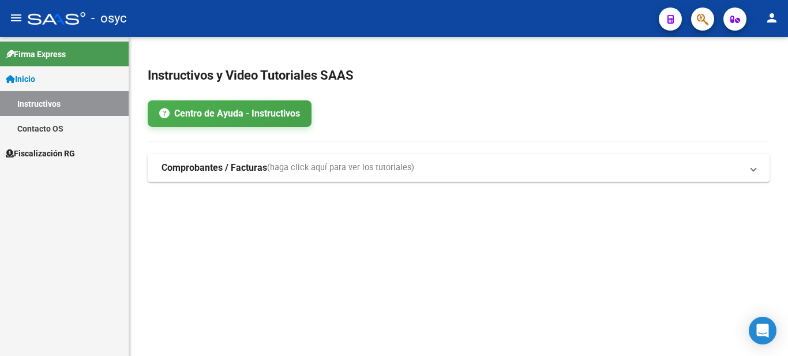 The image size is (788, 356). Describe the element at coordinates (214, 168) in the screenshot. I see `strong: Comprobantes / Facturas` at that location.